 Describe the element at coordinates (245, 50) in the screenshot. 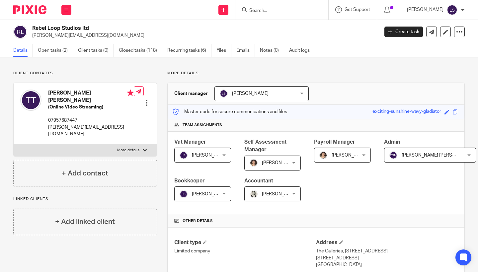

I see `a: Emails` at that location.